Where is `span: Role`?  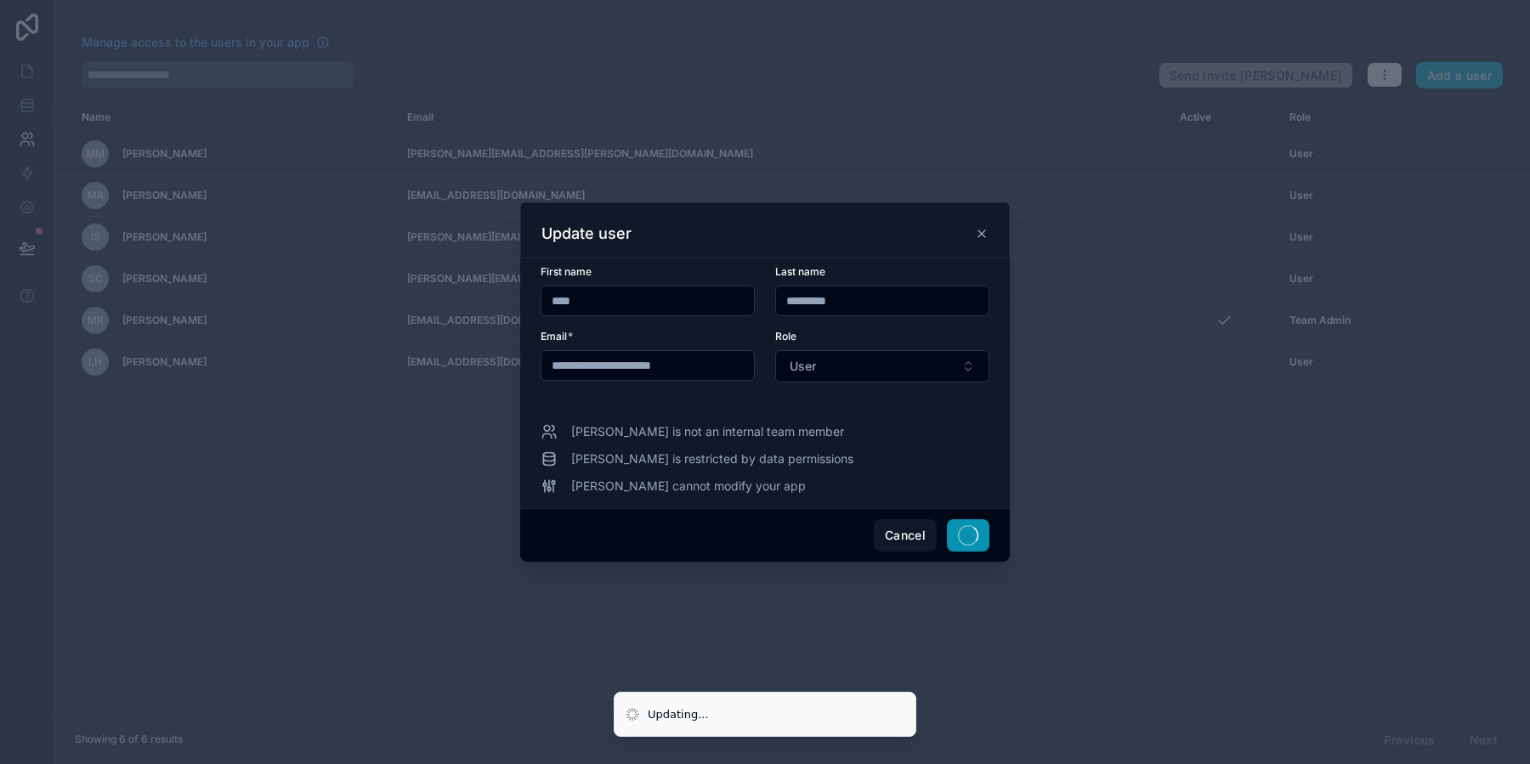 span: Role is located at coordinates (785, 336).